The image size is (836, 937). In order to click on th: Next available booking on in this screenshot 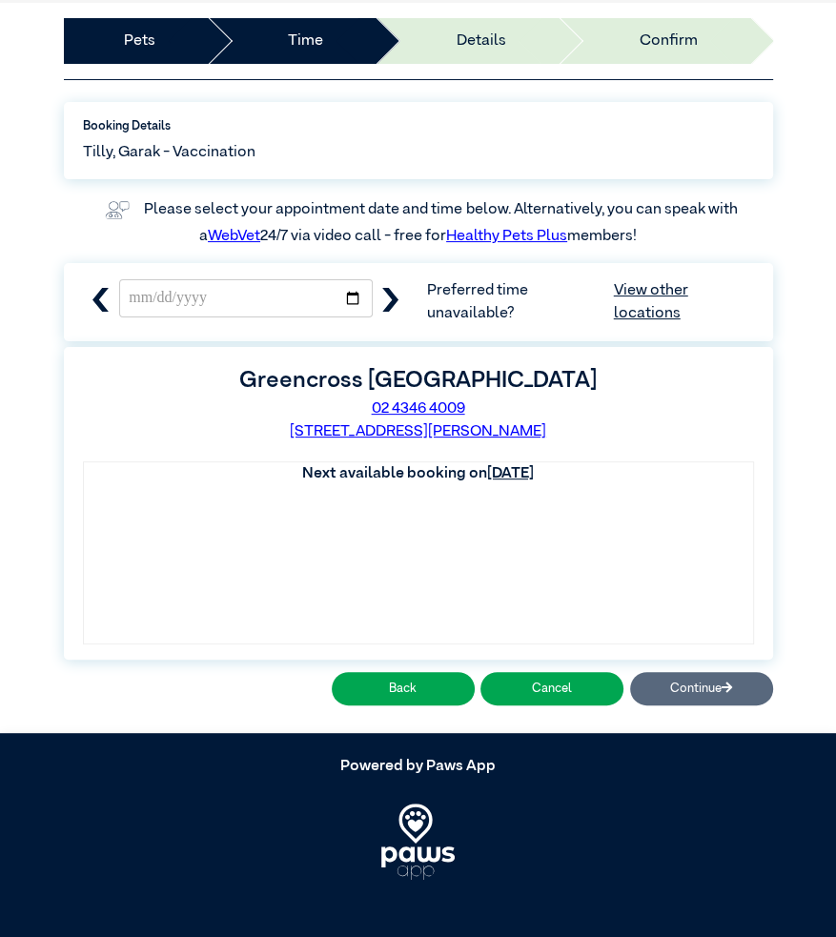, I will do `click(418, 474)`.